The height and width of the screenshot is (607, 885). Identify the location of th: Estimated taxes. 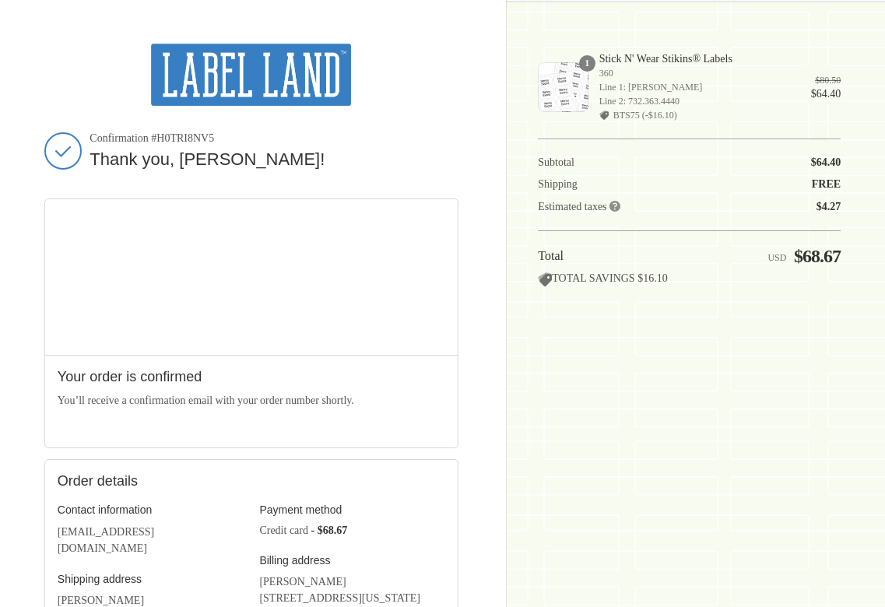
(628, 202).